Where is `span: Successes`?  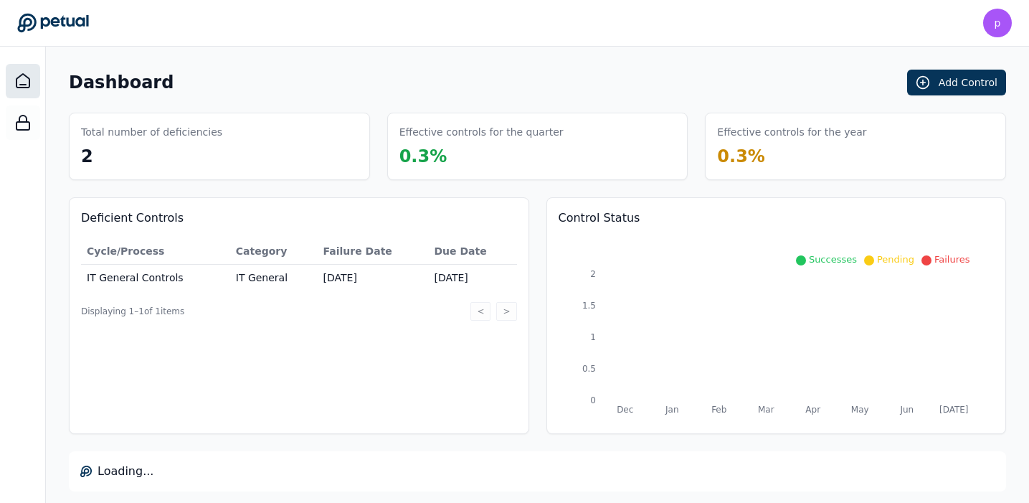
span: Successes is located at coordinates (833, 259).